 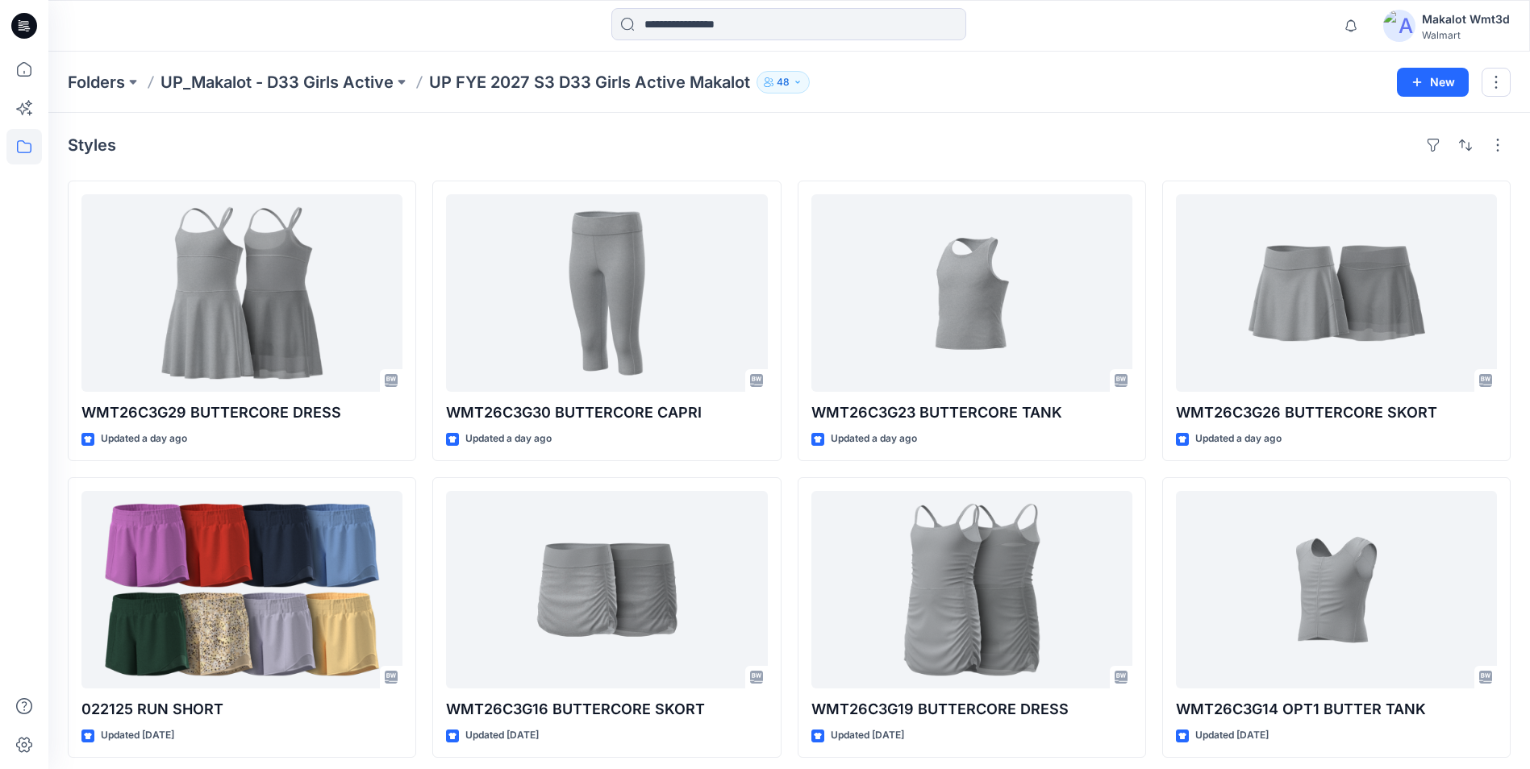 What do you see at coordinates (277, 82) in the screenshot?
I see `p: UP_Makalot - D33 Girls Active` at bounding box center [277, 82].